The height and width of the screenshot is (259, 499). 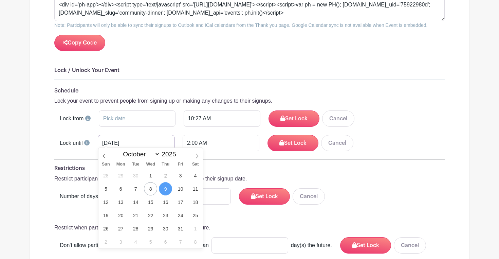 What do you see at coordinates (80, 43) in the screenshot?
I see `button: Copy Code` at bounding box center [80, 43].